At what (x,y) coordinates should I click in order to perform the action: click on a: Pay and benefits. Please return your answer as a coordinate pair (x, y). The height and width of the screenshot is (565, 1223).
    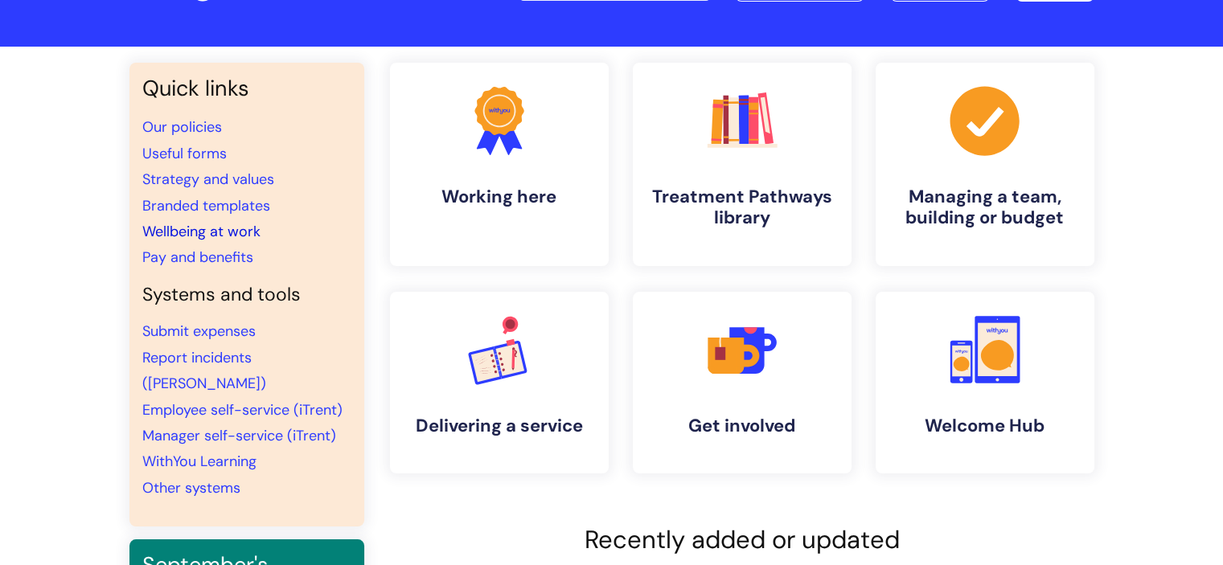
    Looking at the image, I should click on (198, 257).